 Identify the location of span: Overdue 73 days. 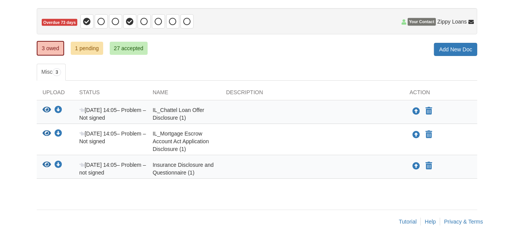
(60, 22).